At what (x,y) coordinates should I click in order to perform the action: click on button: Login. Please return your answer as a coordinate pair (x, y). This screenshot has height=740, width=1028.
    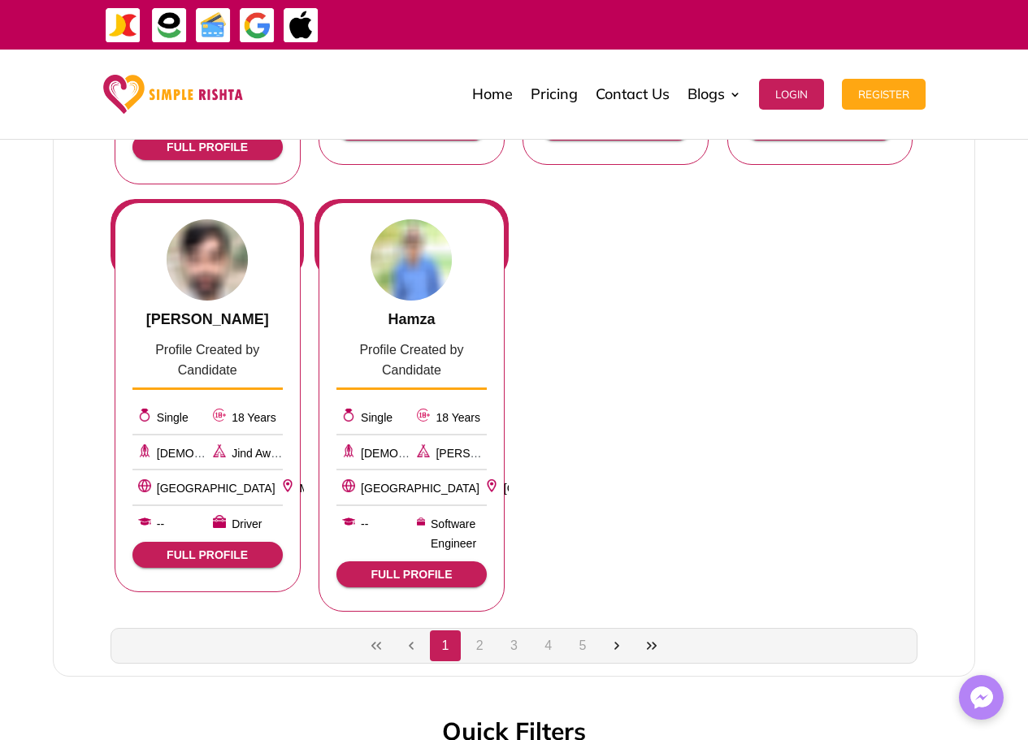
    Looking at the image, I should click on (791, 94).